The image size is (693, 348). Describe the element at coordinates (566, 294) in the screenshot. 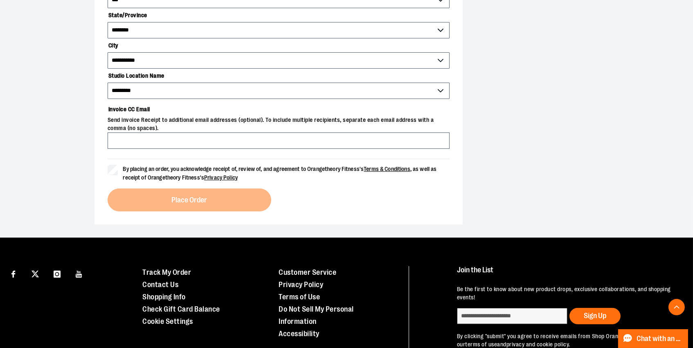

I see `p: Be the first to know about new product drops, exclusive collaborations, and shopping events!` at that location.